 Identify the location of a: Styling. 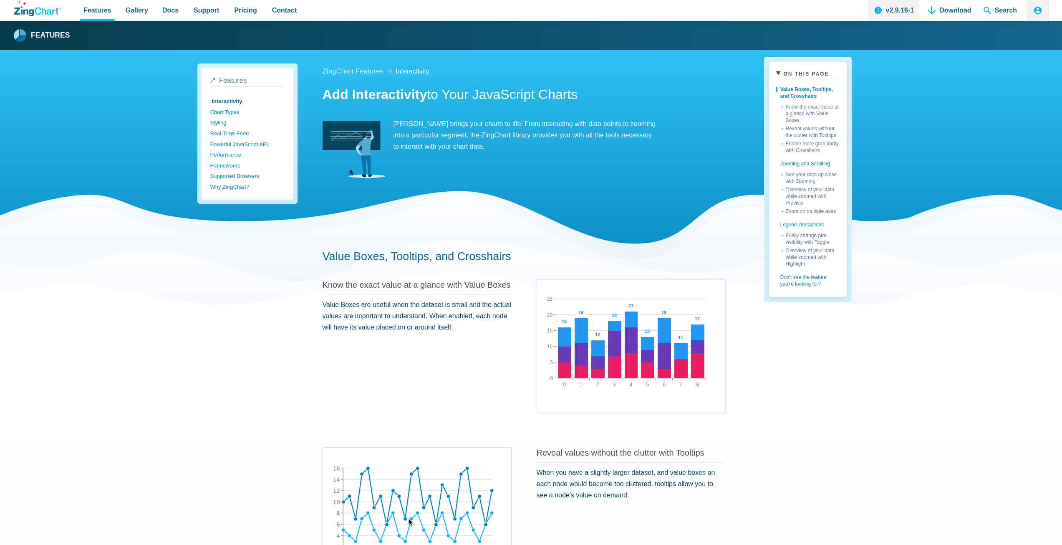
(247, 123).